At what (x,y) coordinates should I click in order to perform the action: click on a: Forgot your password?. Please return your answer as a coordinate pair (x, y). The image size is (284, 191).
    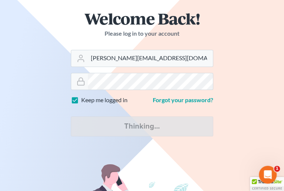
    Looking at the image, I should click on (183, 99).